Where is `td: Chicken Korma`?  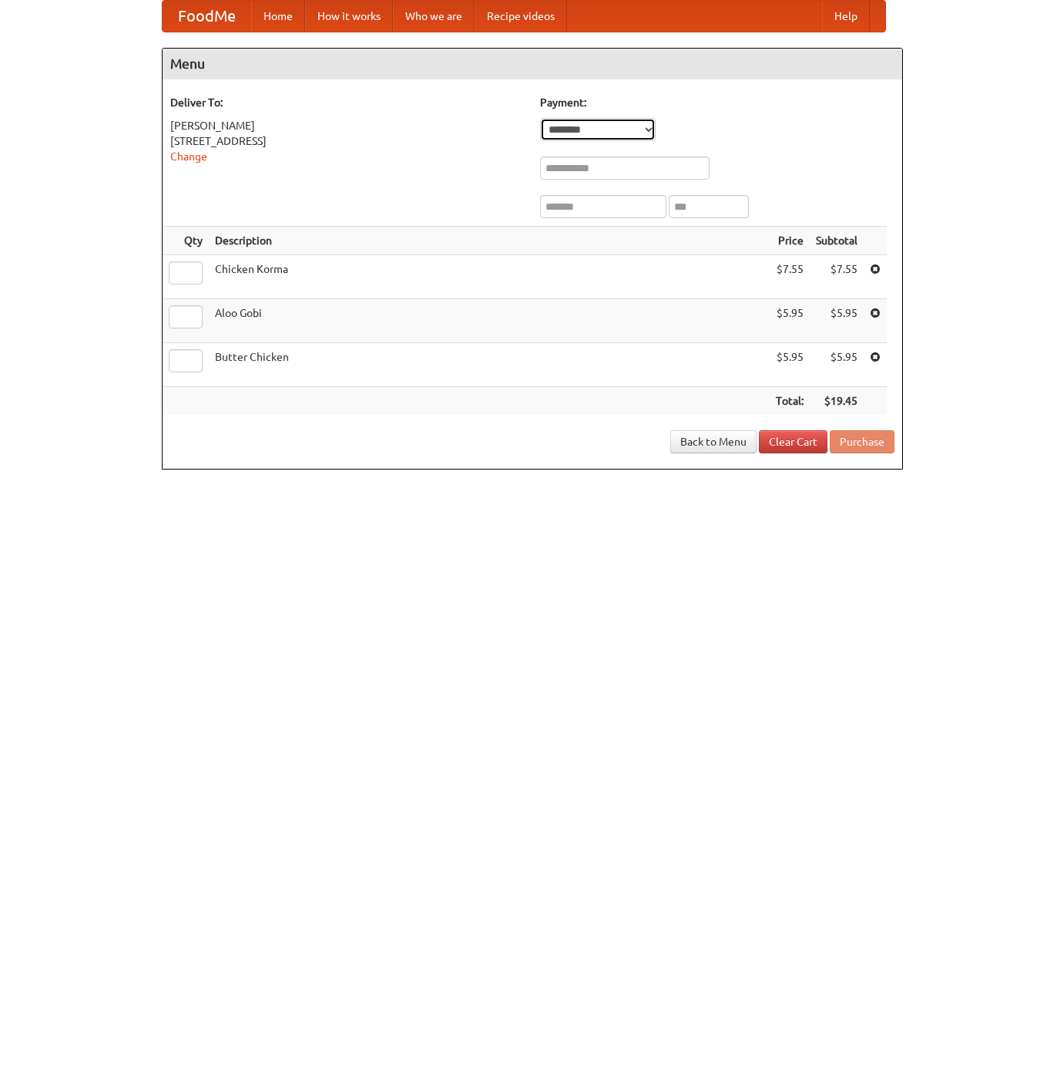 td: Chicken Korma is located at coordinates (489, 277).